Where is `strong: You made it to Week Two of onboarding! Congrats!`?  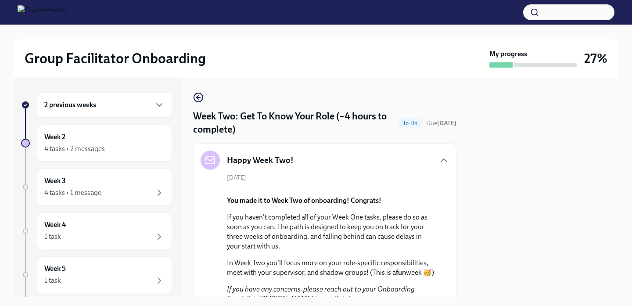
strong: You made it to Week Two of onboarding! Congrats! is located at coordinates (304, 200).